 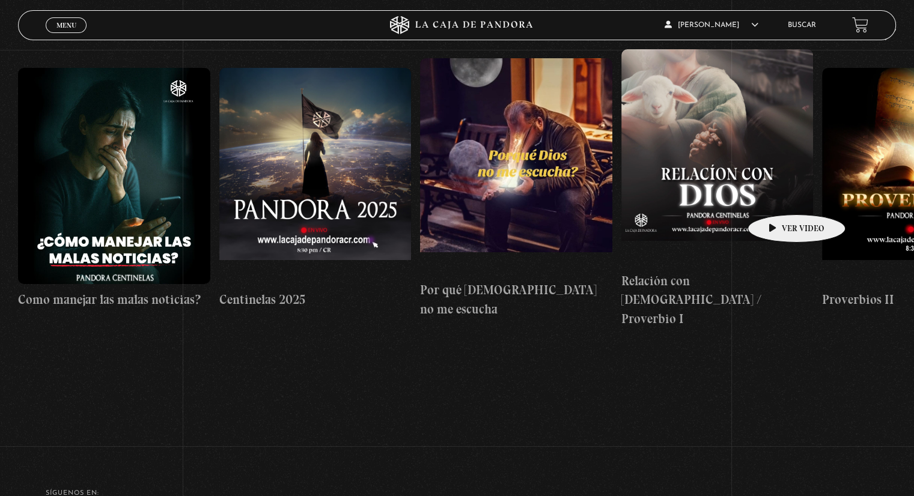 I want to click on span: Menu, so click(x=66, y=25).